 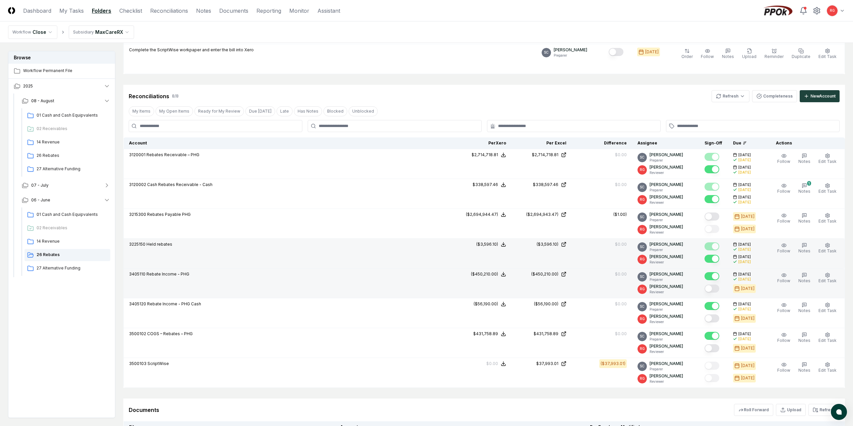 I want to click on div: 06 - June, so click(x=66, y=242).